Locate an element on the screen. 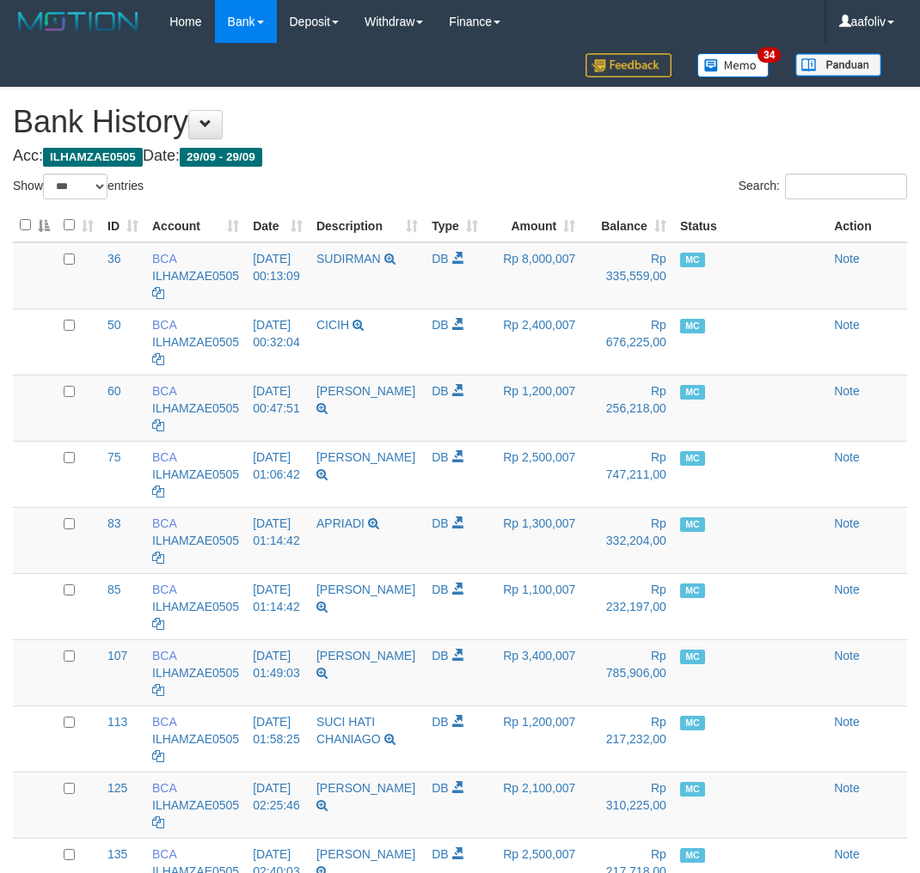  td: Rp 676,225,00 is located at coordinates (627, 341).